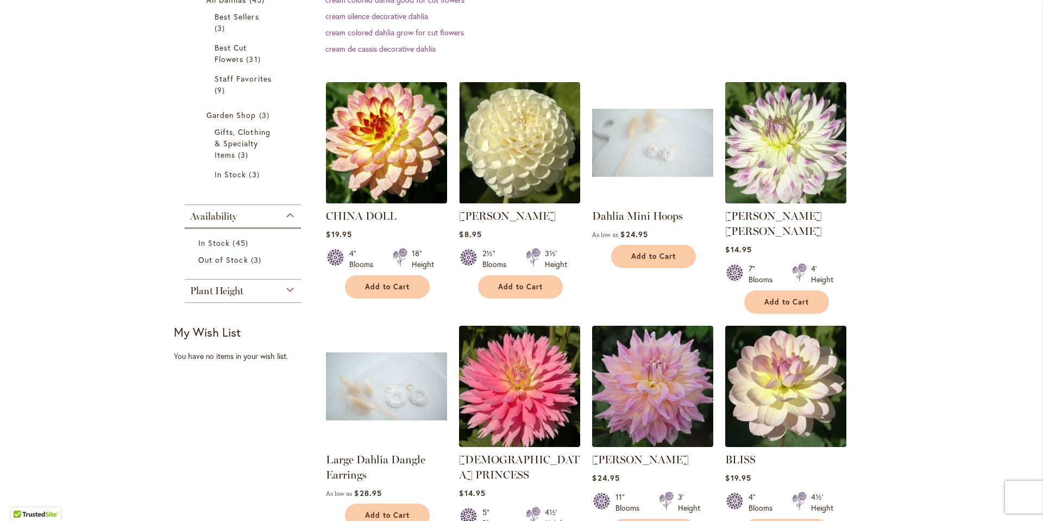 Image resolution: width=1043 pixels, height=521 pixels. I want to click on div: 18" Height, so click(423, 259).